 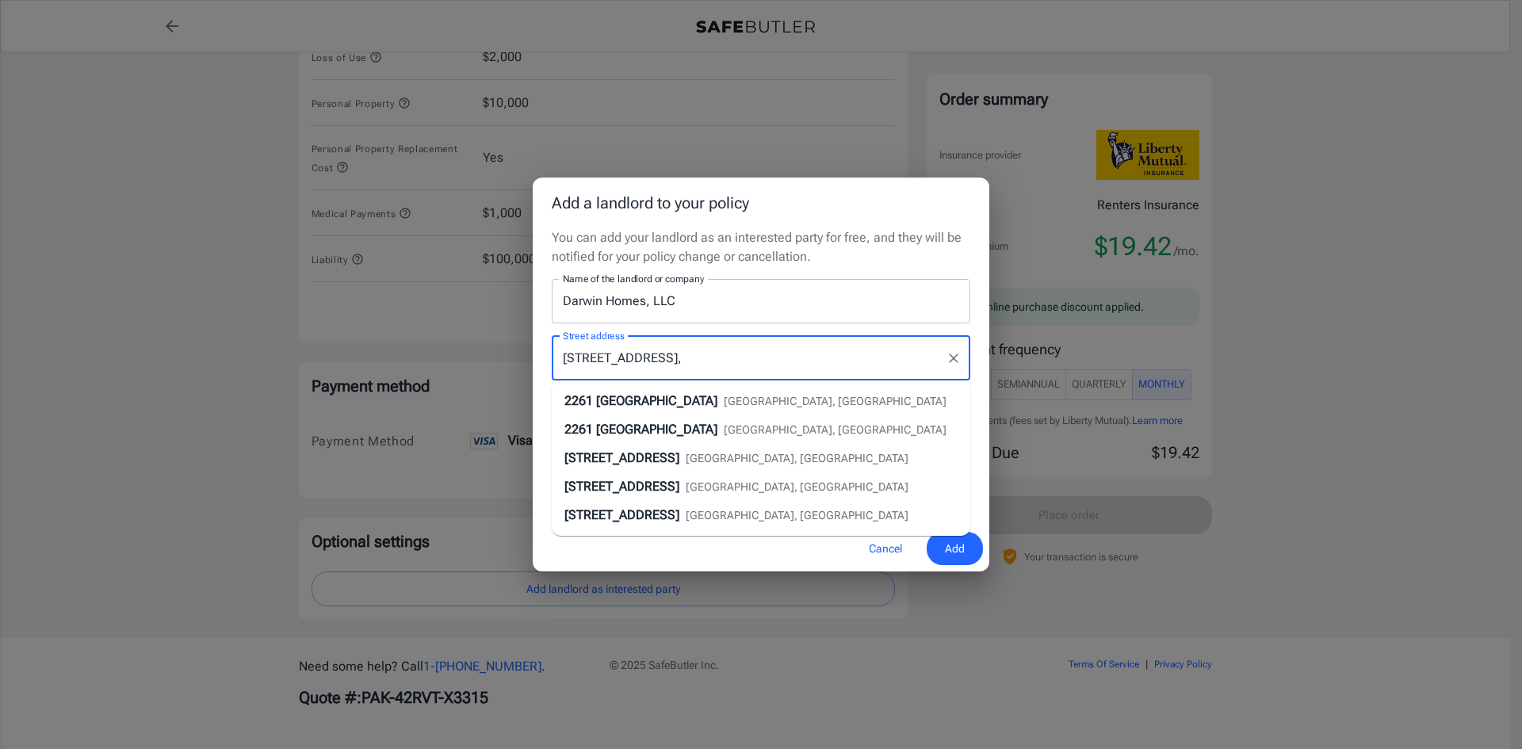 I want to click on p: You can add your landlord as an interested party for free, and they will be notified for your pol..., so click(x=761, y=247).